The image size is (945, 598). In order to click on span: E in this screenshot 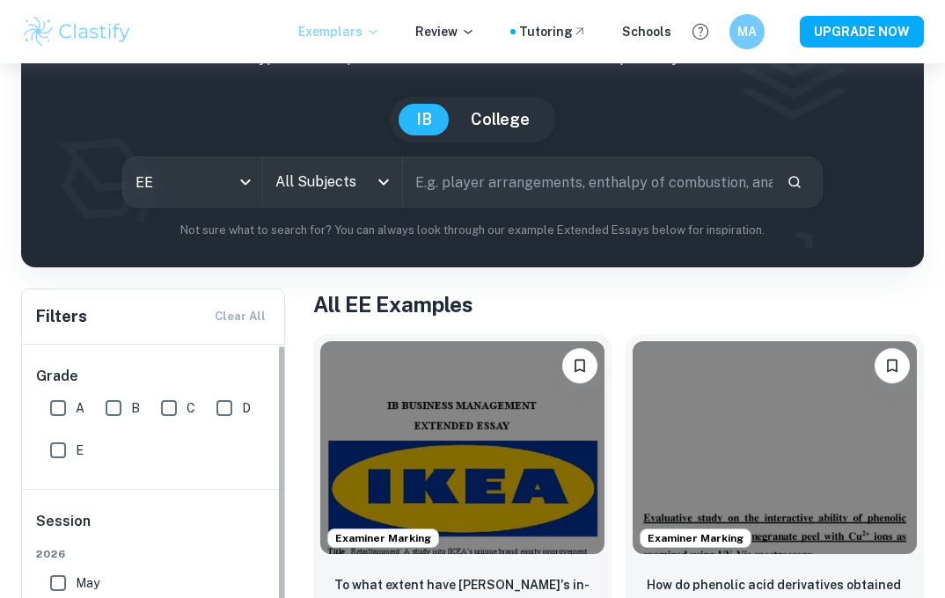, I will do `click(79, 451)`.